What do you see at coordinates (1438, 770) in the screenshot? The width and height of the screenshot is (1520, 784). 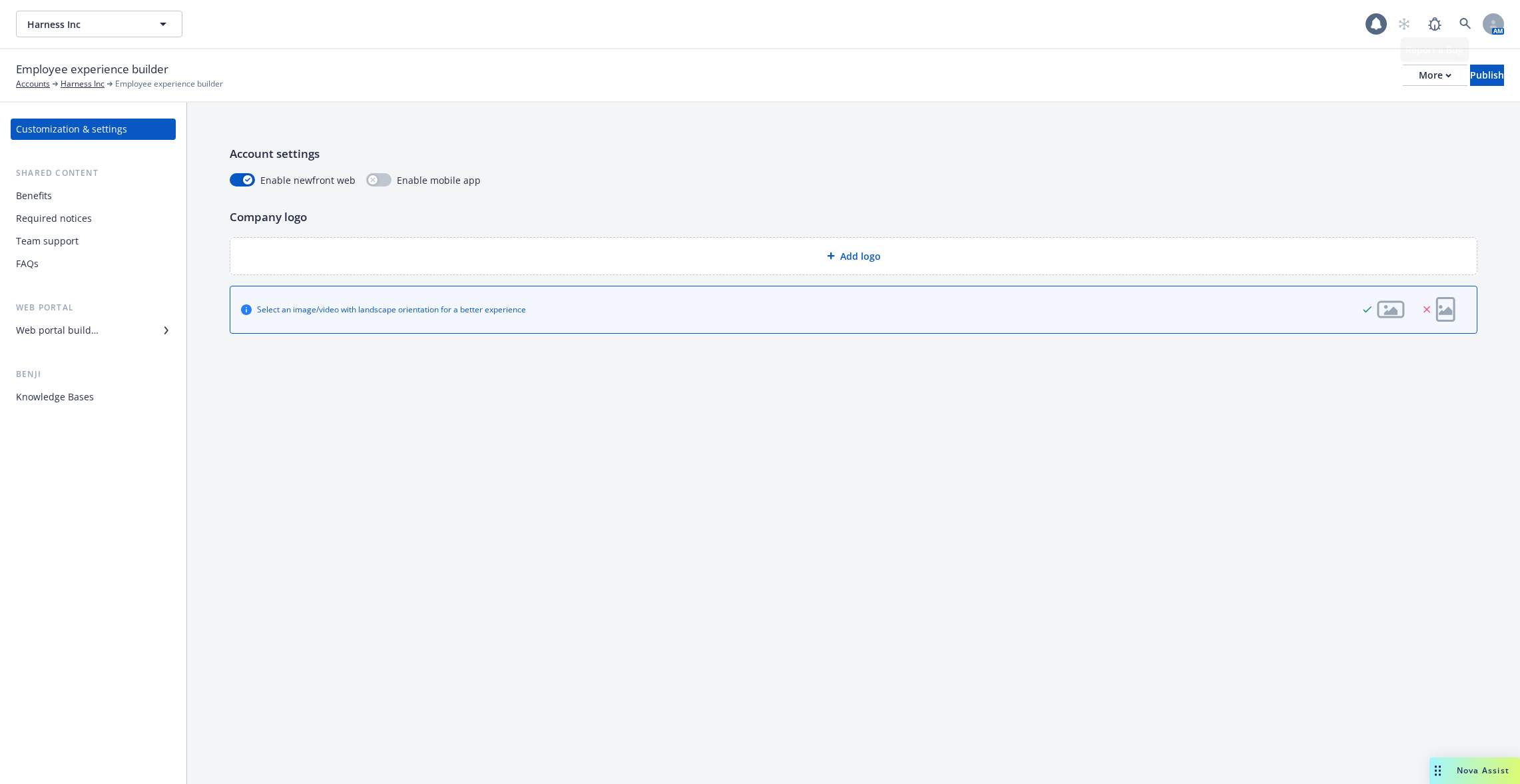 I see `div: Drag to move` at bounding box center [1438, 770].